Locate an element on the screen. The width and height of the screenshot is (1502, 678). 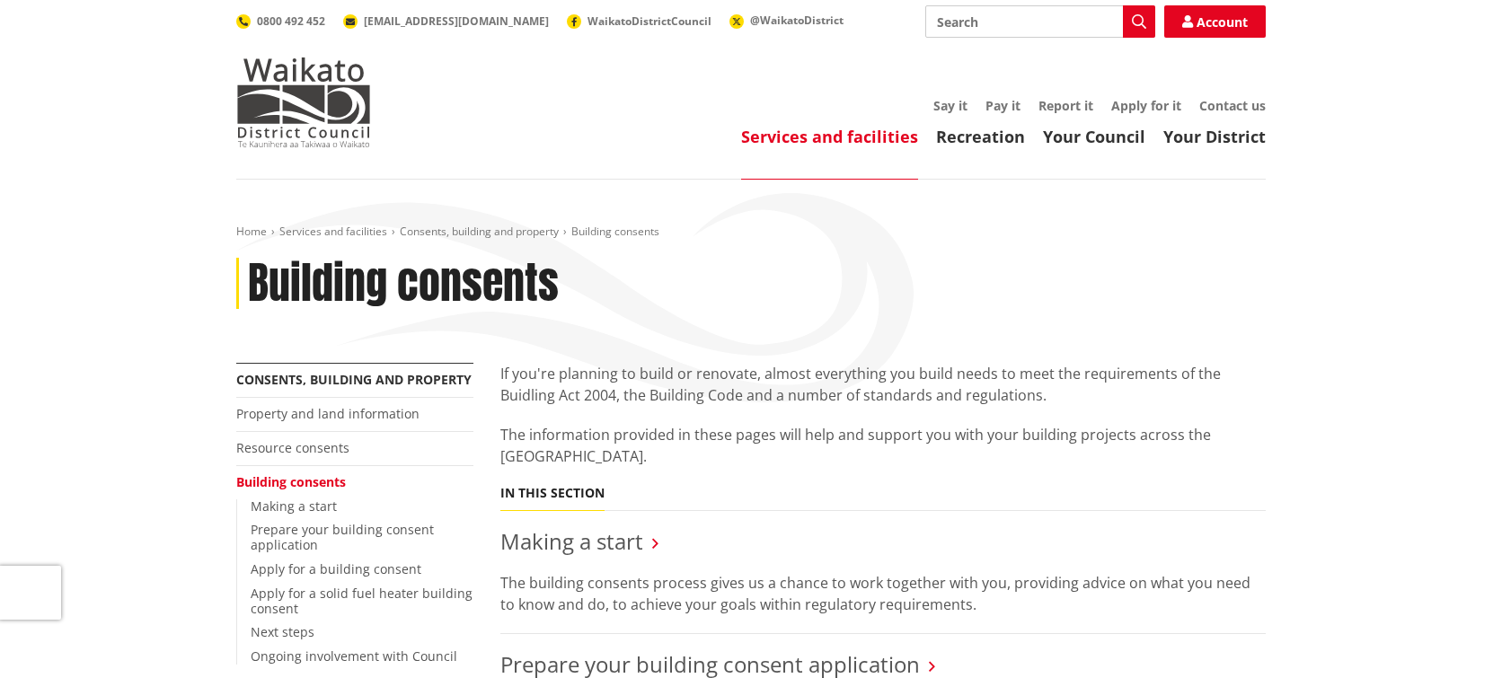
a: Apply for it is located at coordinates (1146, 105).